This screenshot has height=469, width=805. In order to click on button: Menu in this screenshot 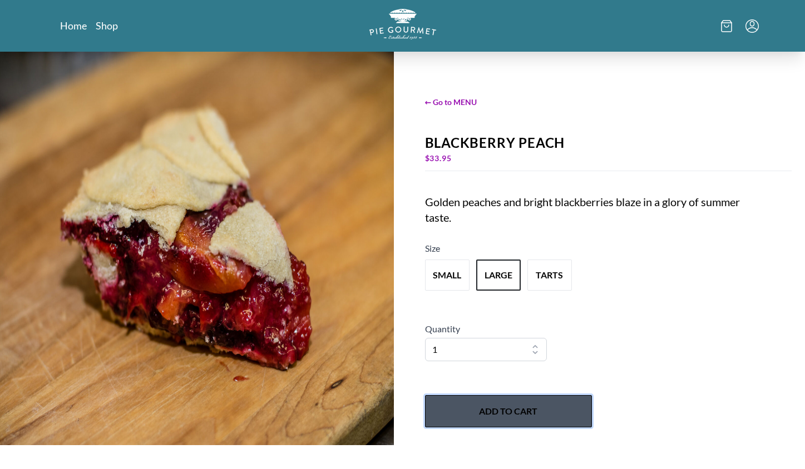, I will do `click(752, 26)`.